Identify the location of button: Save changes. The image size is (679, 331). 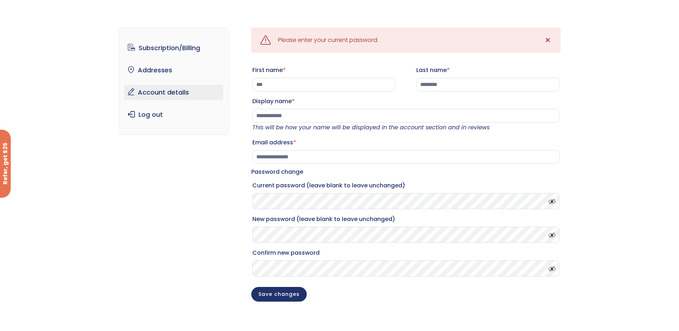
(279, 294).